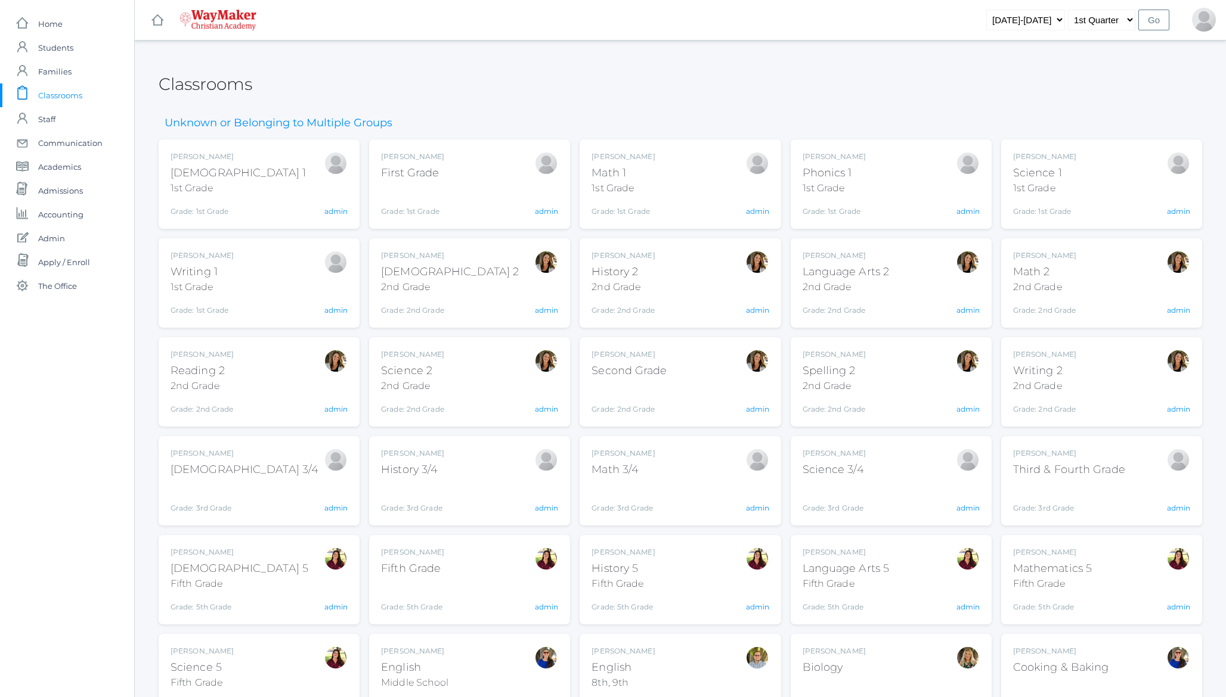 The width and height of the screenshot is (1226, 697). Describe the element at coordinates (412, 470) in the screenshot. I see `div: History 3/4` at that location.